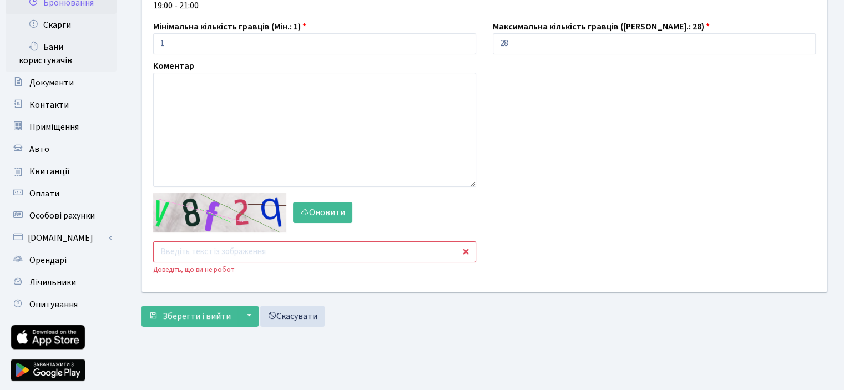 The width and height of the screenshot is (844, 390). I want to click on a: Контакти, so click(61, 105).